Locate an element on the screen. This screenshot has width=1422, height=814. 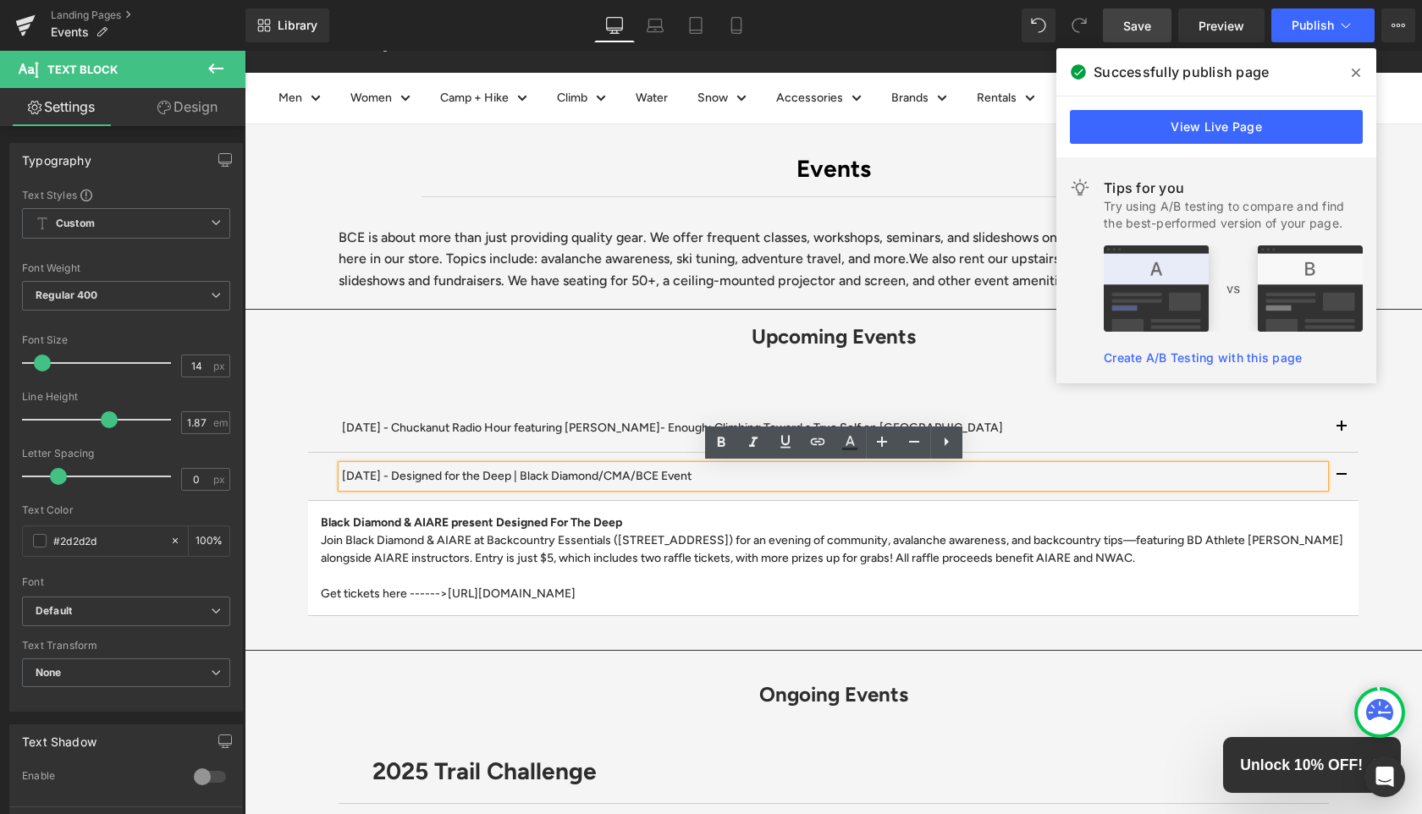
a: Accessories is located at coordinates (574, 47).